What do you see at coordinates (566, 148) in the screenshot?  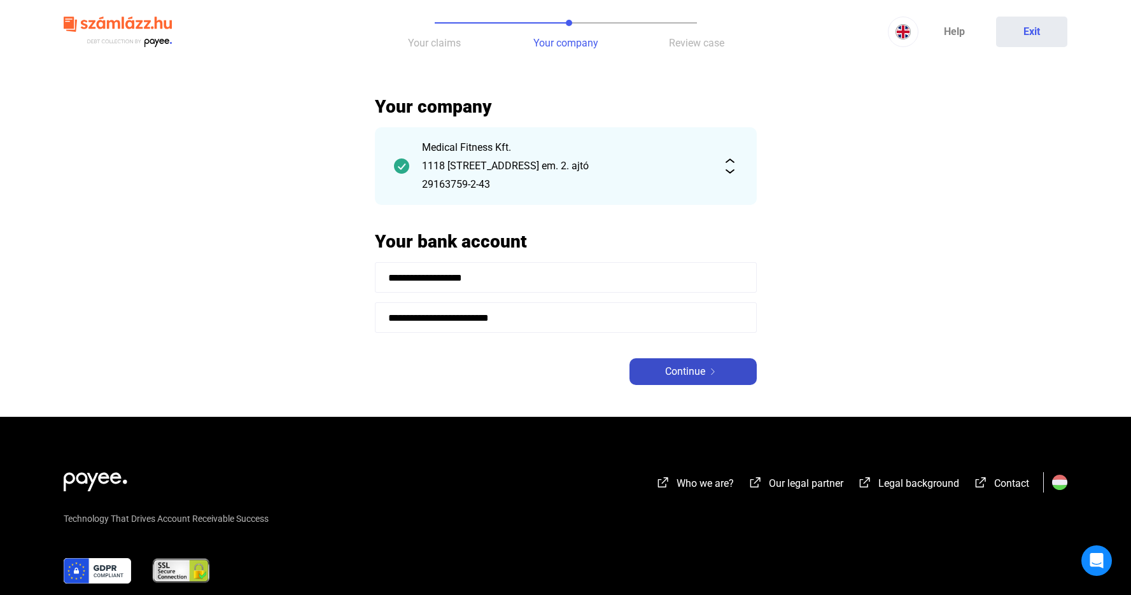 I see `div: Medical Fitness Kft.` at bounding box center [566, 148].